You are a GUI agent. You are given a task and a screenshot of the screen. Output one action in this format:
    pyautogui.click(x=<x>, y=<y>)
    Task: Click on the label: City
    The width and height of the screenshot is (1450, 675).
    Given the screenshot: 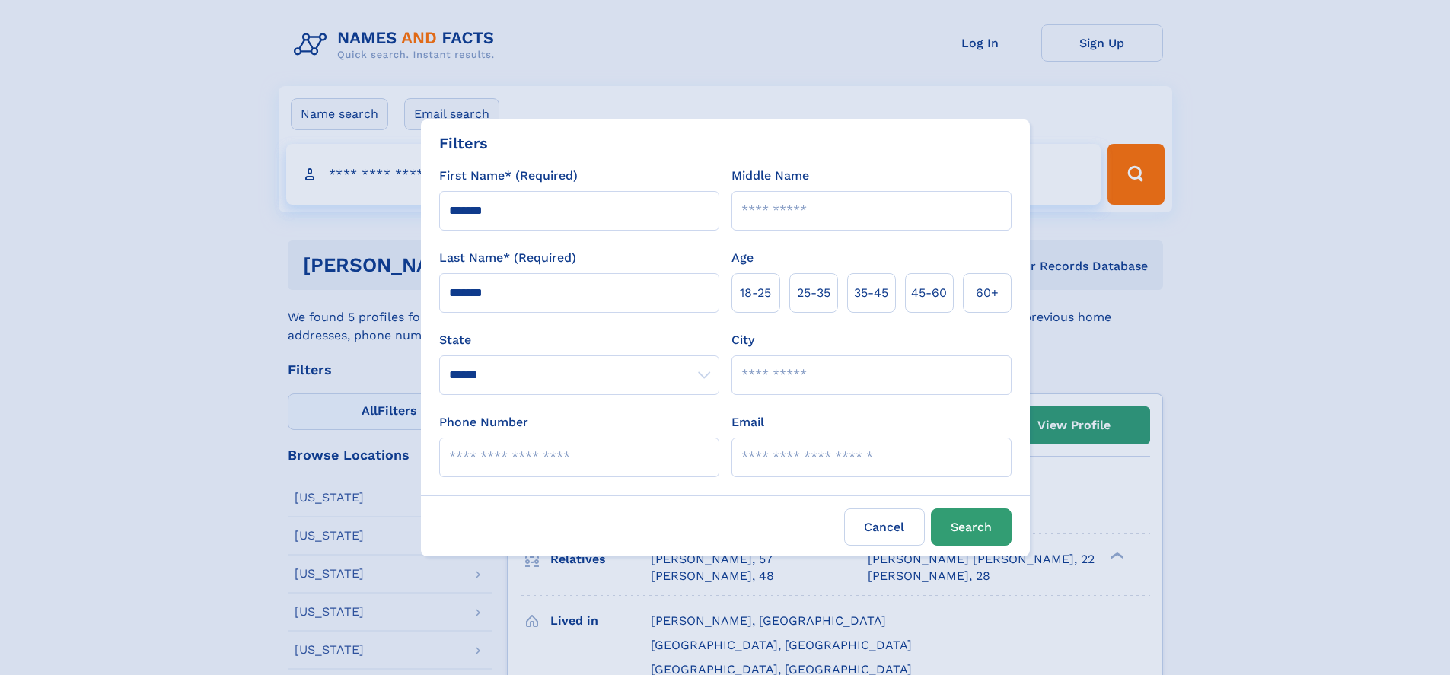 What is the action you would take?
    pyautogui.click(x=743, y=340)
    